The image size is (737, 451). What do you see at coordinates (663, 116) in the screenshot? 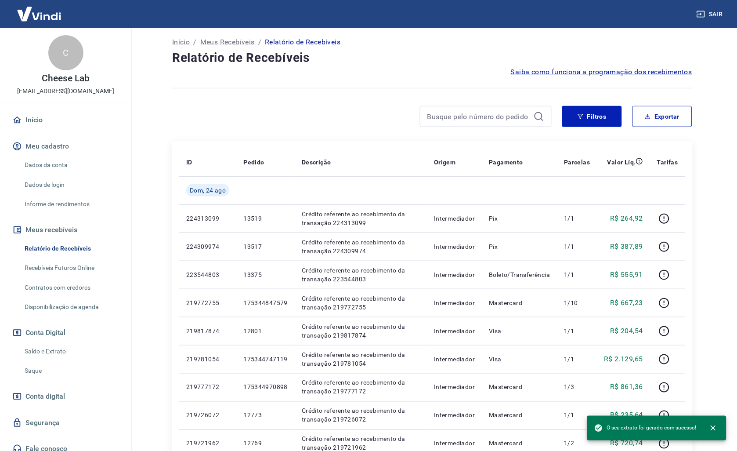
I see `button: Exportar` at bounding box center [663, 116].